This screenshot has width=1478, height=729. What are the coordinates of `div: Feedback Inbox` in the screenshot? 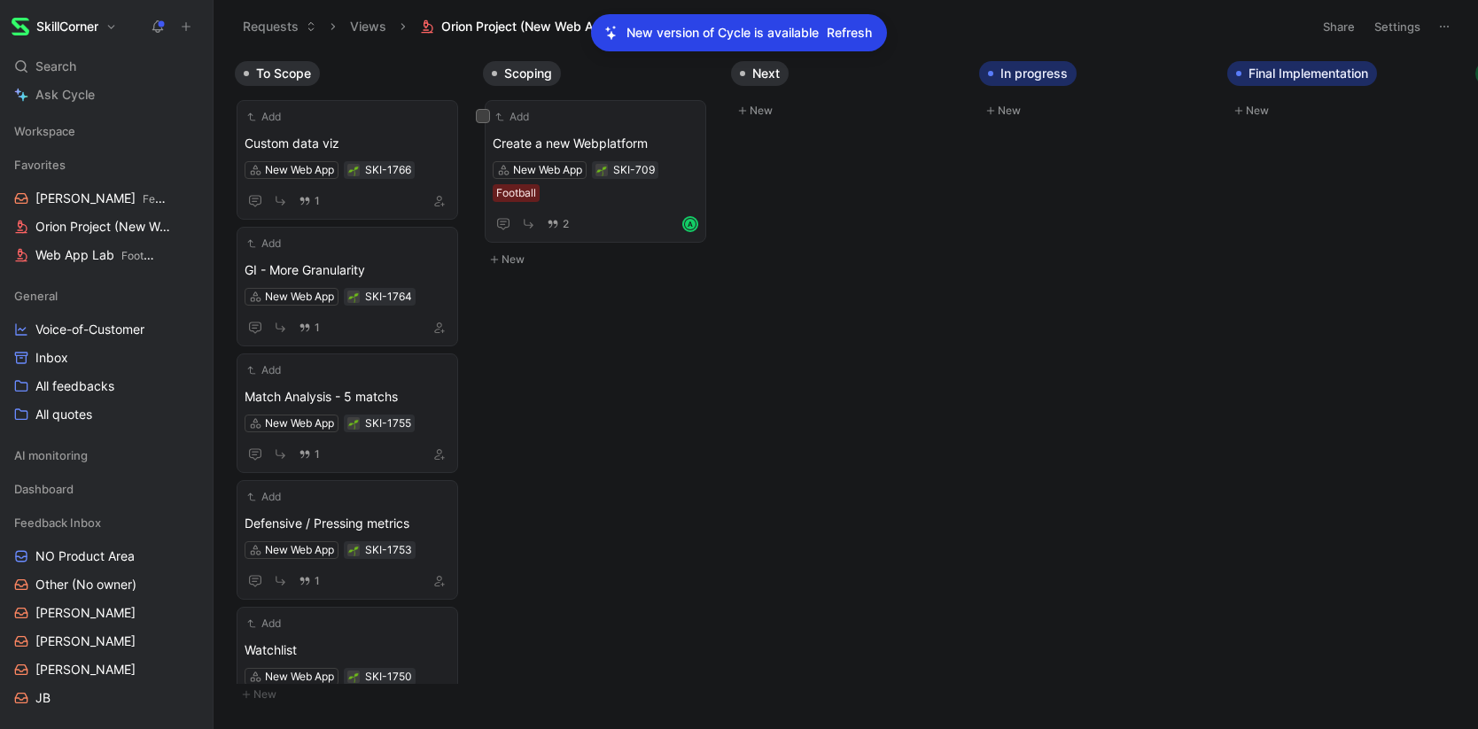 It's located at (106, 523).